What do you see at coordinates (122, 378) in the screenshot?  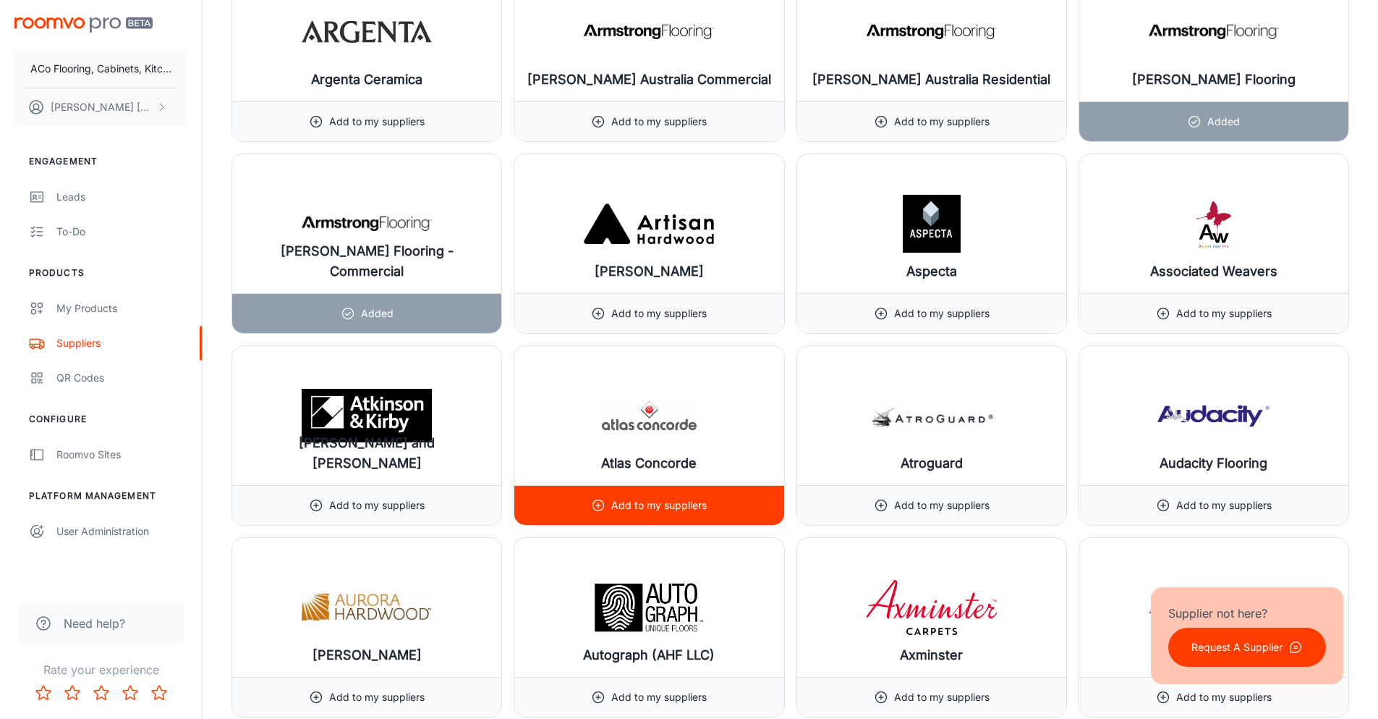 I see `div: QR Codes` at bounding box center [122, 378].